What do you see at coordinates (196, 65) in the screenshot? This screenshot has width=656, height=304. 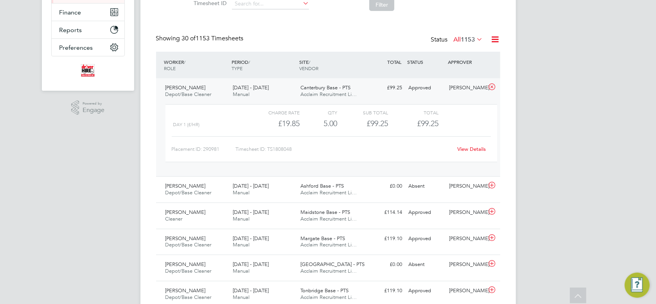 I see `div: WORKER` at bounding box center [196, 65].